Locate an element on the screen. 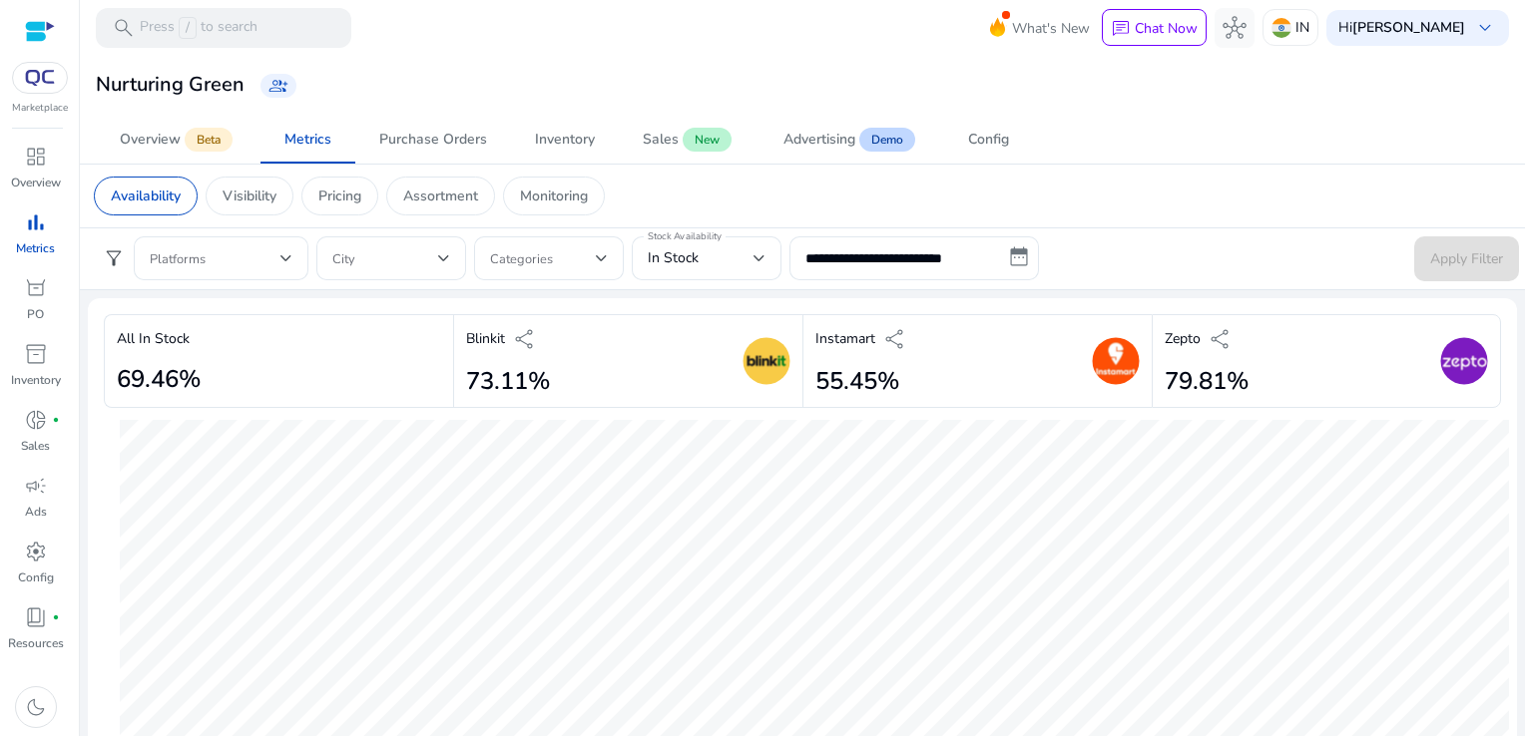 This screenshot has width=1525, height=736. span: orders is located at coordinates (36, 288).